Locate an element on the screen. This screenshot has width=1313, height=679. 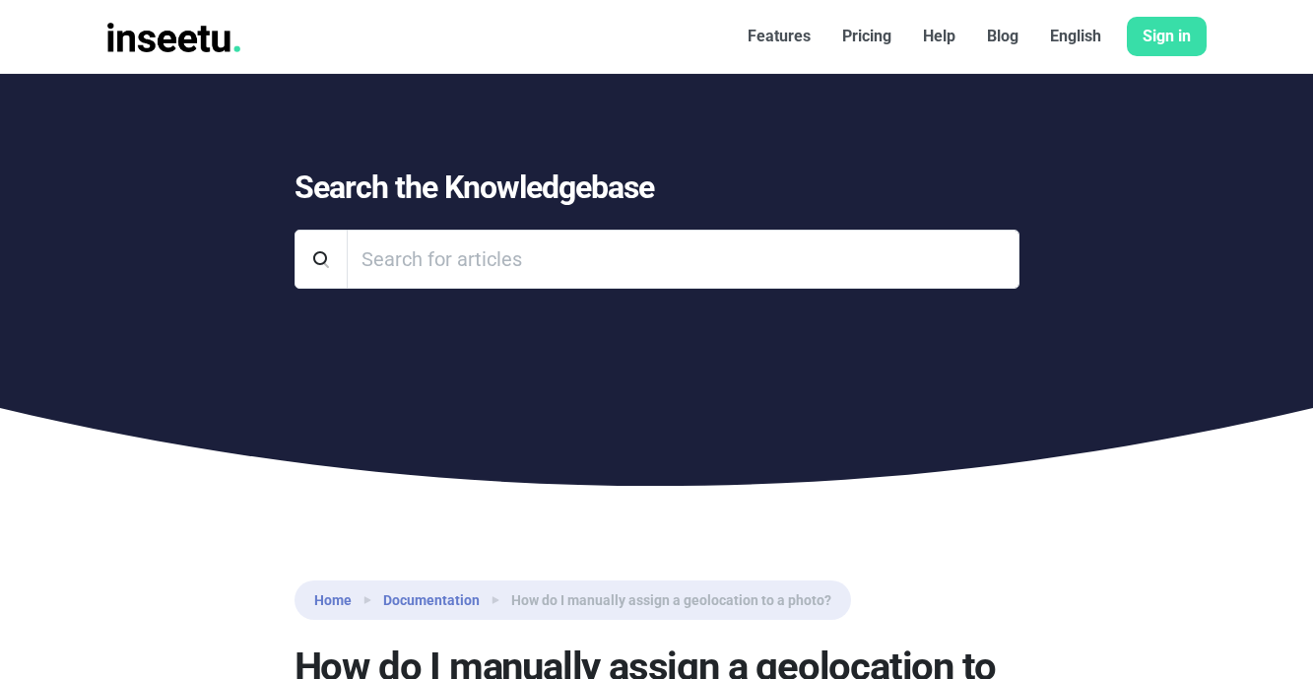
a: Pricing is located at coordinates (867, 36).